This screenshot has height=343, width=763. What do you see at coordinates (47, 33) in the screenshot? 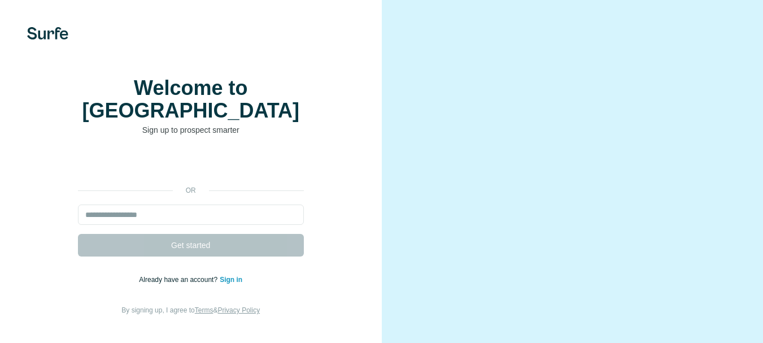
I see `img: Surfe's logo` at bounding box center [47, 33].